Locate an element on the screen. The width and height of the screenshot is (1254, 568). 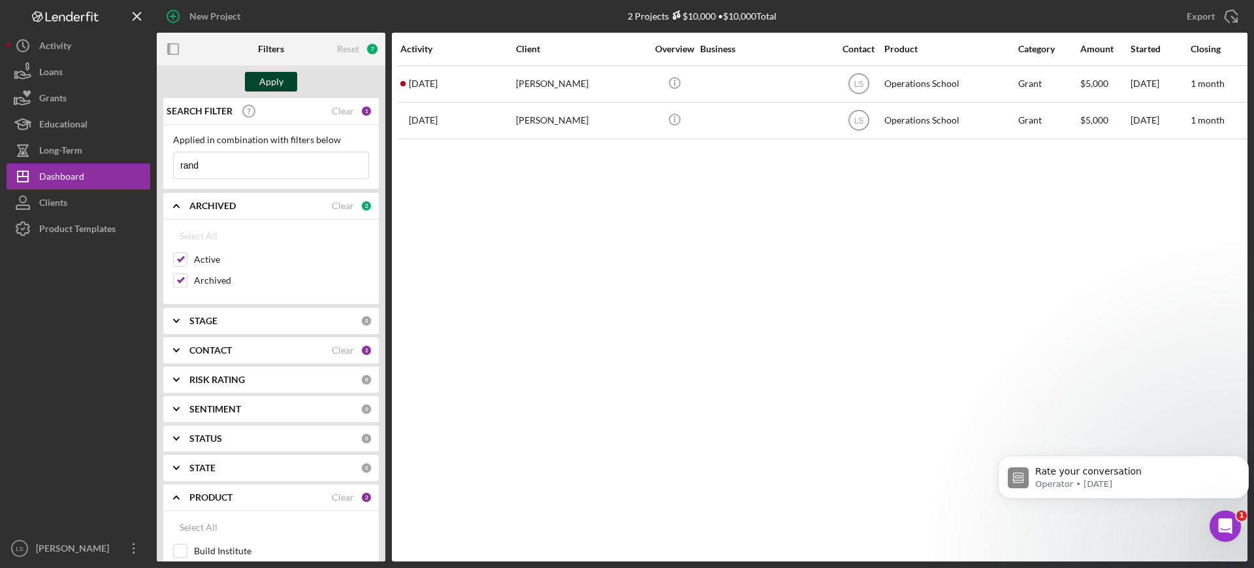
a: Long-Term is located at coordinates (78, 150).